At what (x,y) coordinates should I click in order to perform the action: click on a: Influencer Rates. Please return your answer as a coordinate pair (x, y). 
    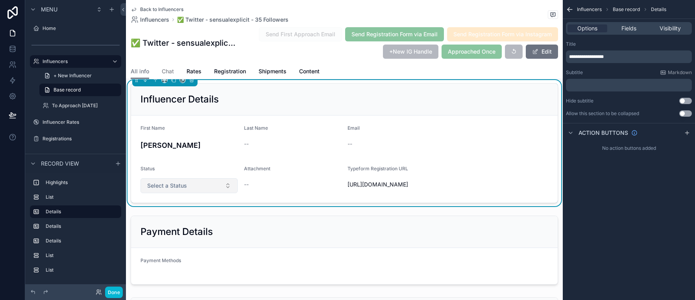
    Looking at the image, I should click on (76, 122).